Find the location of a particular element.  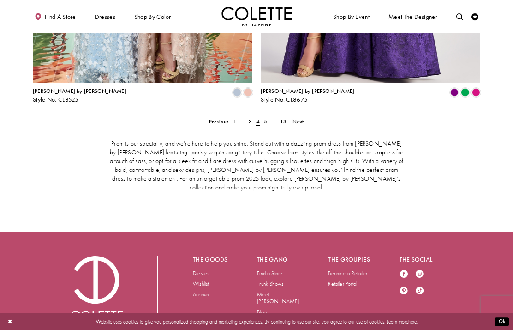

a: Find a store is located at coordinates (55, 17).